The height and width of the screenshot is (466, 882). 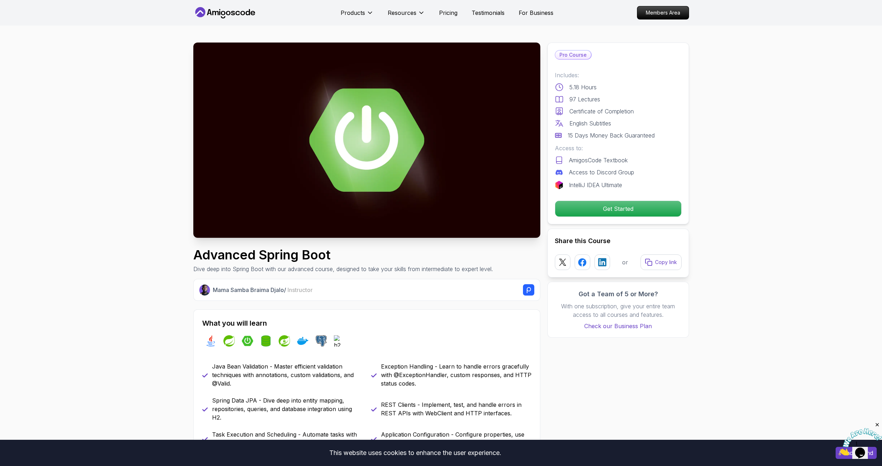 I want to click on p: Java Bean Validation - Master efficient validation techniques with annotations, custom validation..., so click(x=287, y=375).